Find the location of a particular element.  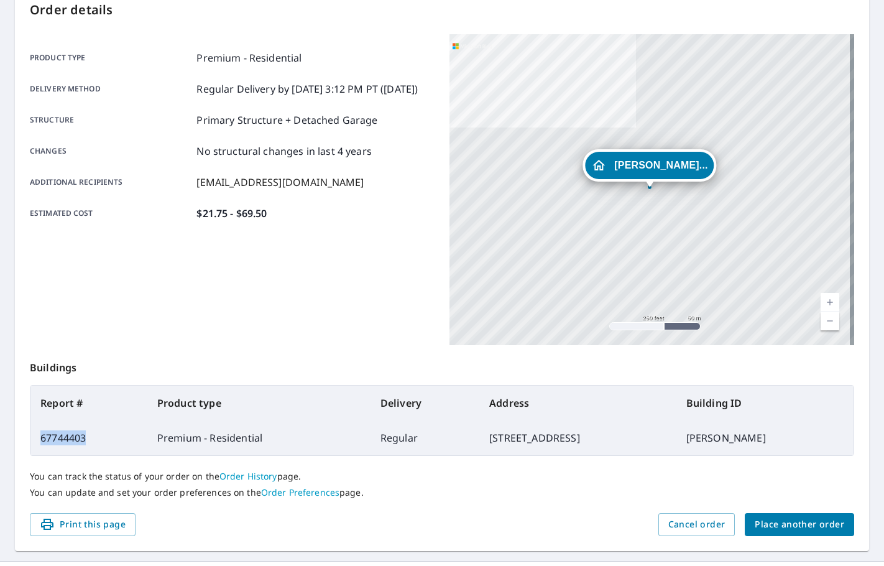

th: Product type is located at coordinates (259, 403).